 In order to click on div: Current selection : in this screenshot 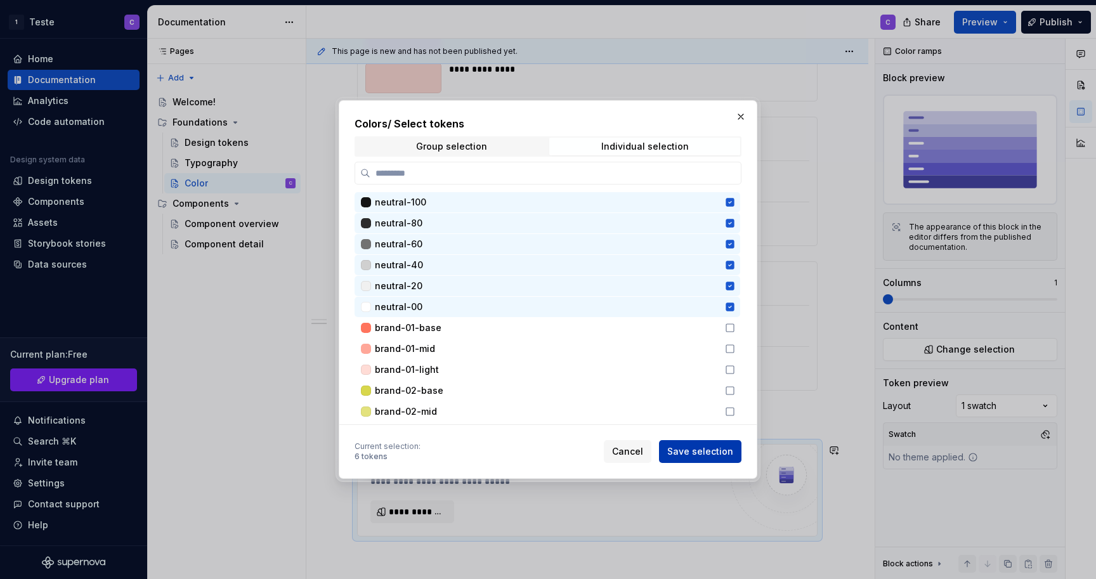, I will do `click(387, 446)`.